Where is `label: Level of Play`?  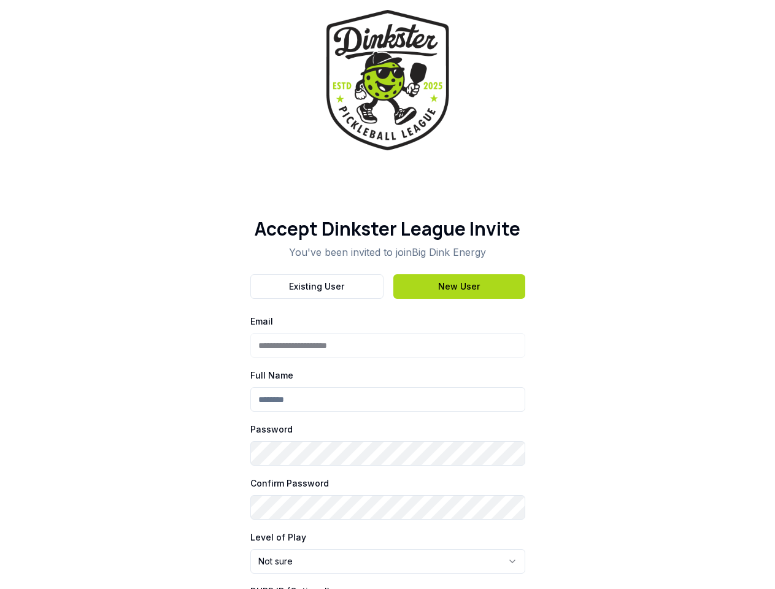 label: Level of Play is located at coordinates (278, 537).